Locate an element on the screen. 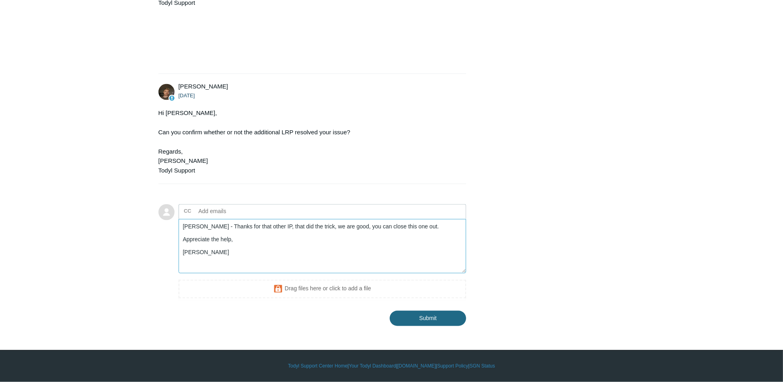  span: Andy Paull is located at coordinates (203, 86).